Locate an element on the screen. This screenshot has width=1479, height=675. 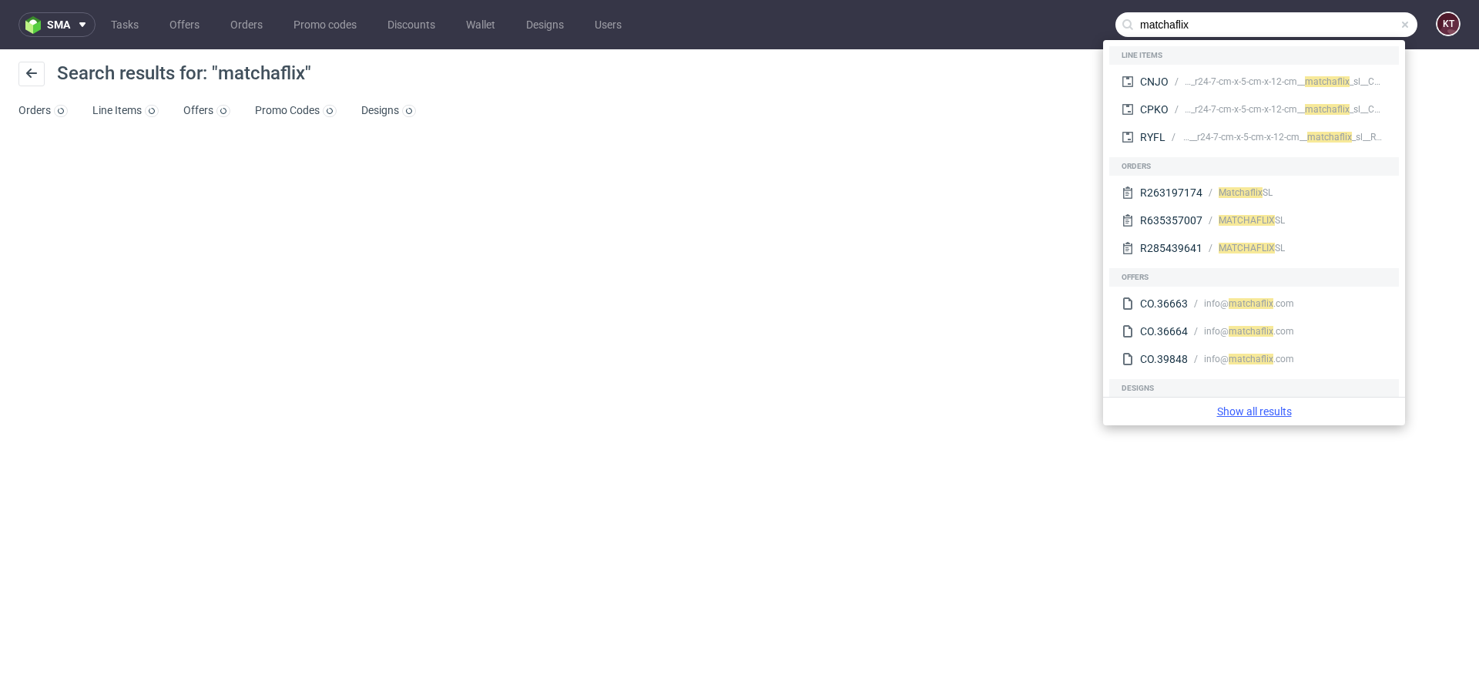
div: _sl__CPKO is located at coordinates (1359, 109).